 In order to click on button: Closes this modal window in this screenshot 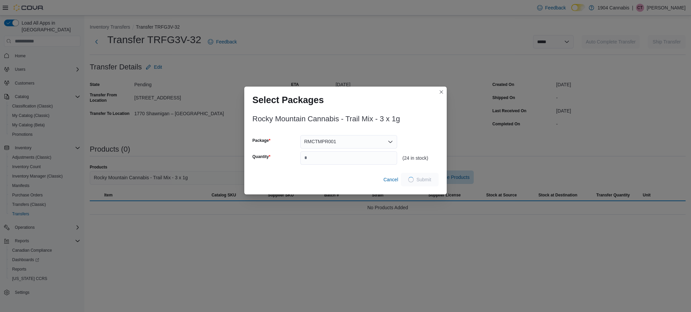, I will do `click(441, 92)`.